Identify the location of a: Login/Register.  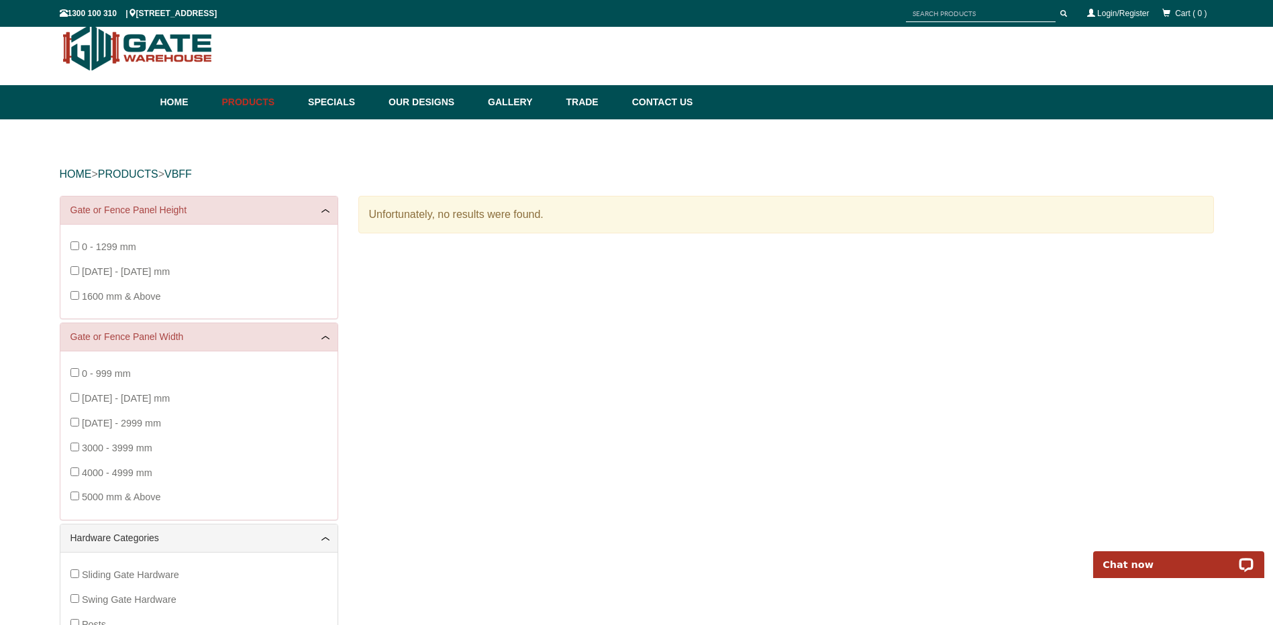
(1122, 13).